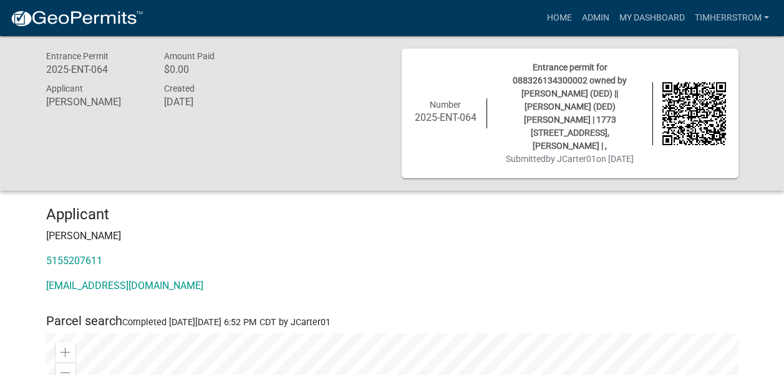 This screenshot has height=375, width=784. What do you see at coordinates (445, 105) in the screenshot?
I see `span: Number` at bounding box center [445, 105].